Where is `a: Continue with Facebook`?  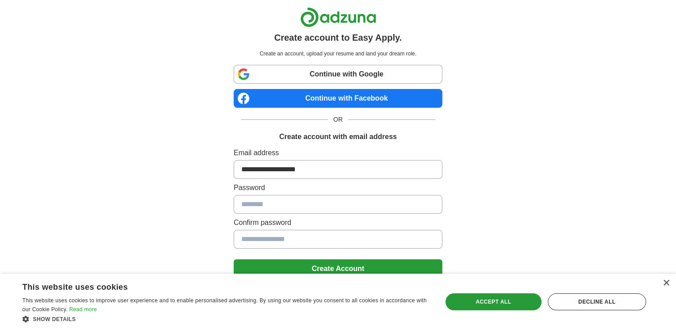 a: Continue with Facebook is located at coordinates (338, 98).